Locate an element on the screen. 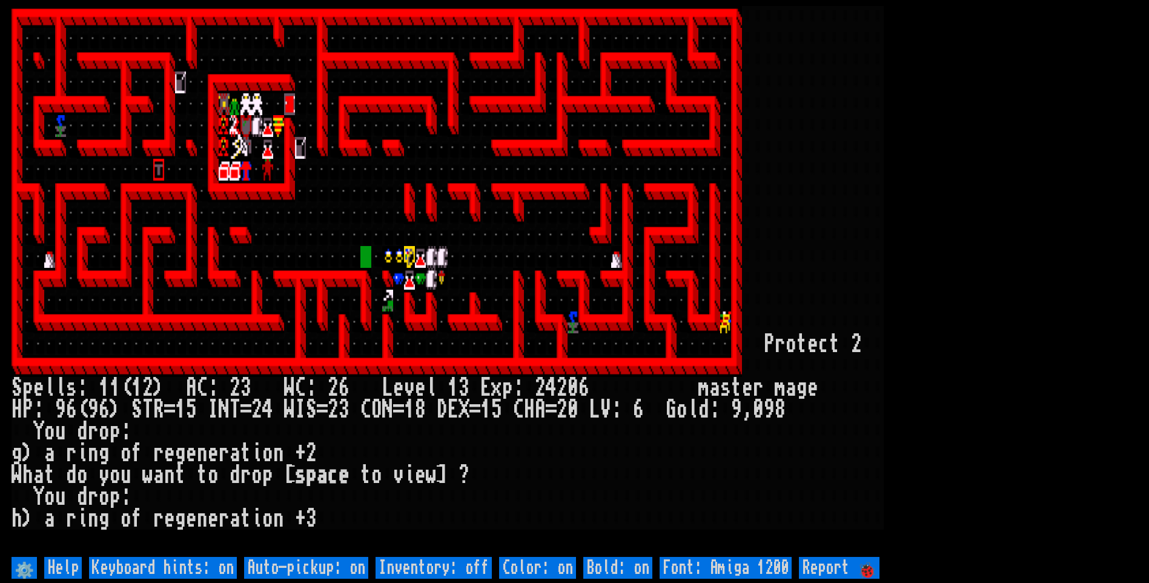  div: c is located at coordinates (333, 475).